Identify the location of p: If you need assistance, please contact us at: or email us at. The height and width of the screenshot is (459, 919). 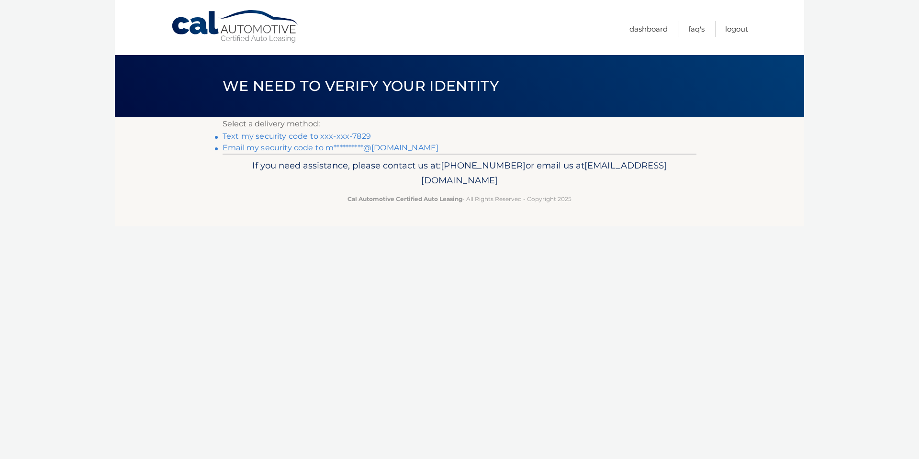
(460, 173).